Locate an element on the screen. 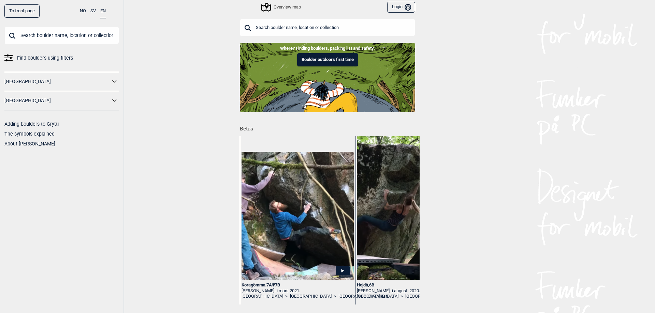 This screenshot has width=655, height=313. button: SV is located at coordinates (93, 11).